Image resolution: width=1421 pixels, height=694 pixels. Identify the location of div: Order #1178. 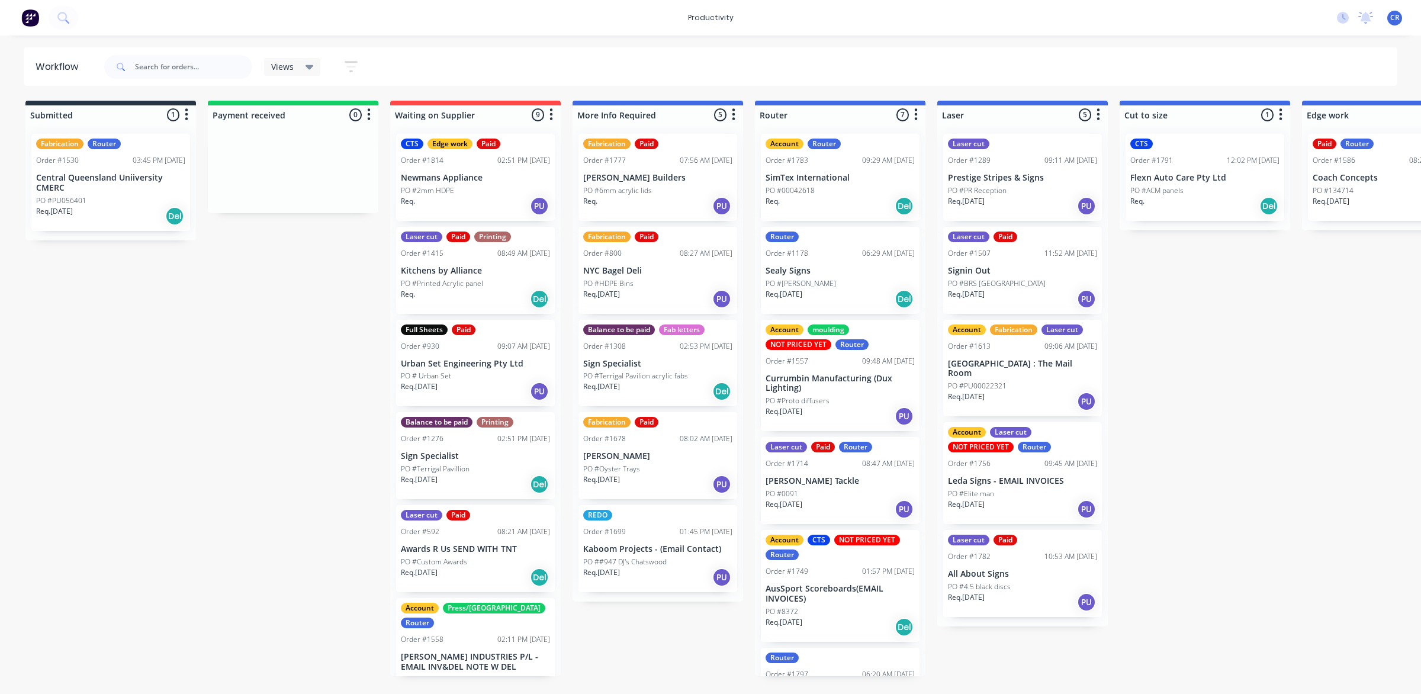
(787, 253).